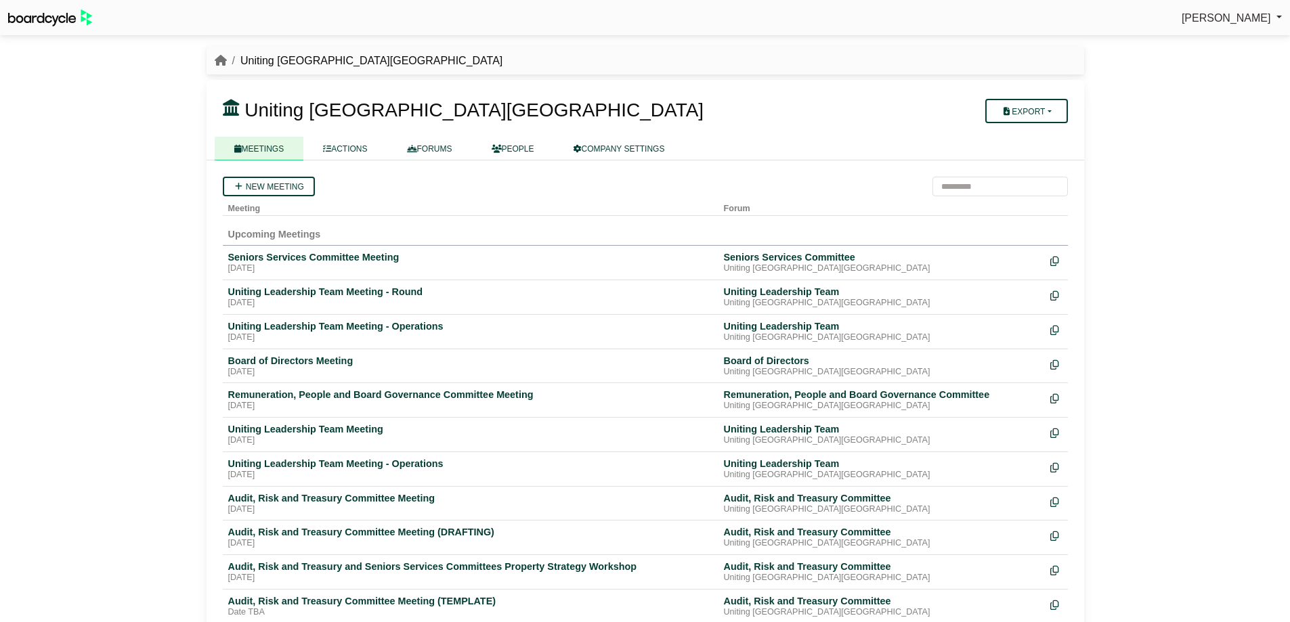 This screenshot has width=1290, height=622. What do you see at coordinates (1026, 111) in the screenshot?
I see `button: Export` at bounding box center [1026, 111].